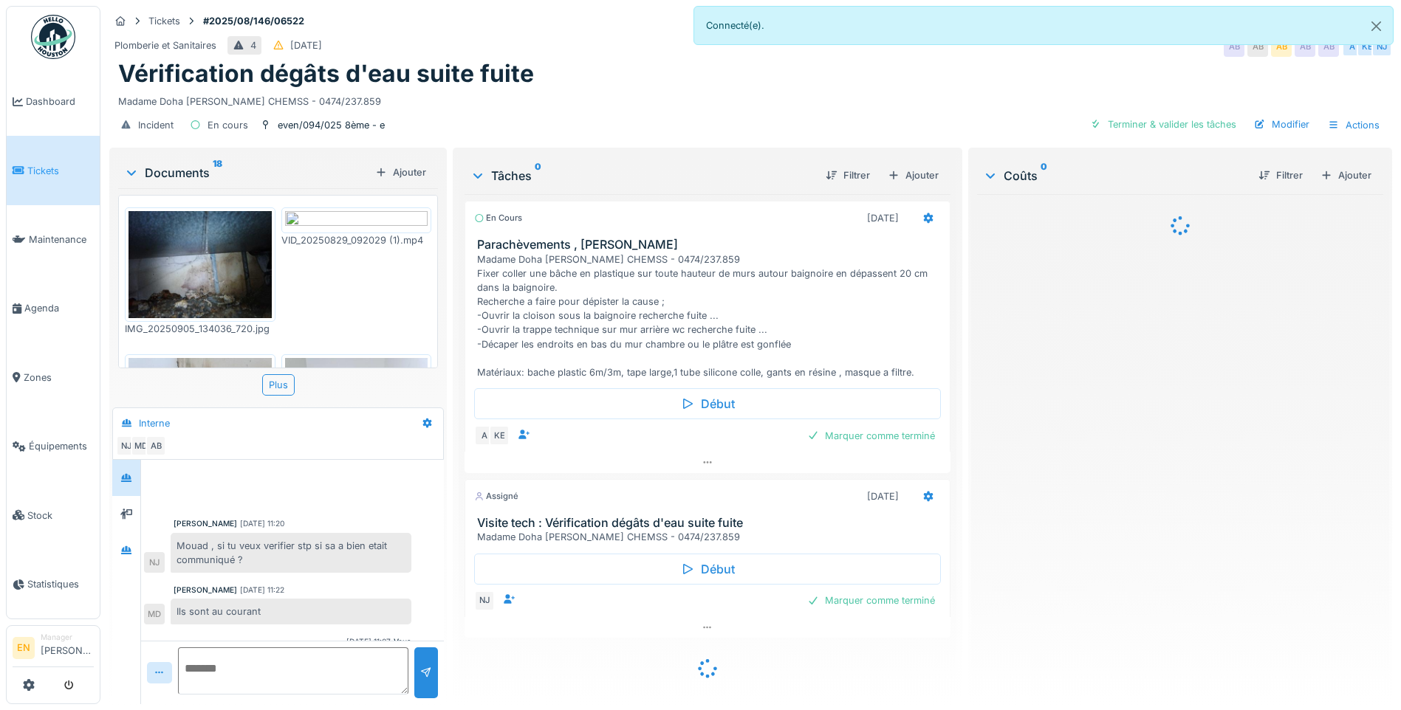  What do you see at coordinates (53, 377) in the screenshot?
I see `a: Zones` at bounding box center [53, 377].